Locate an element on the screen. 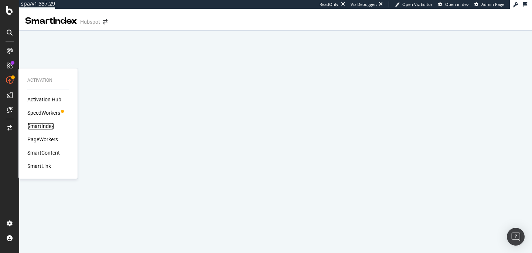 This screenshot has width=532, height=253. div: Activation is located at coordinates (48, 80).